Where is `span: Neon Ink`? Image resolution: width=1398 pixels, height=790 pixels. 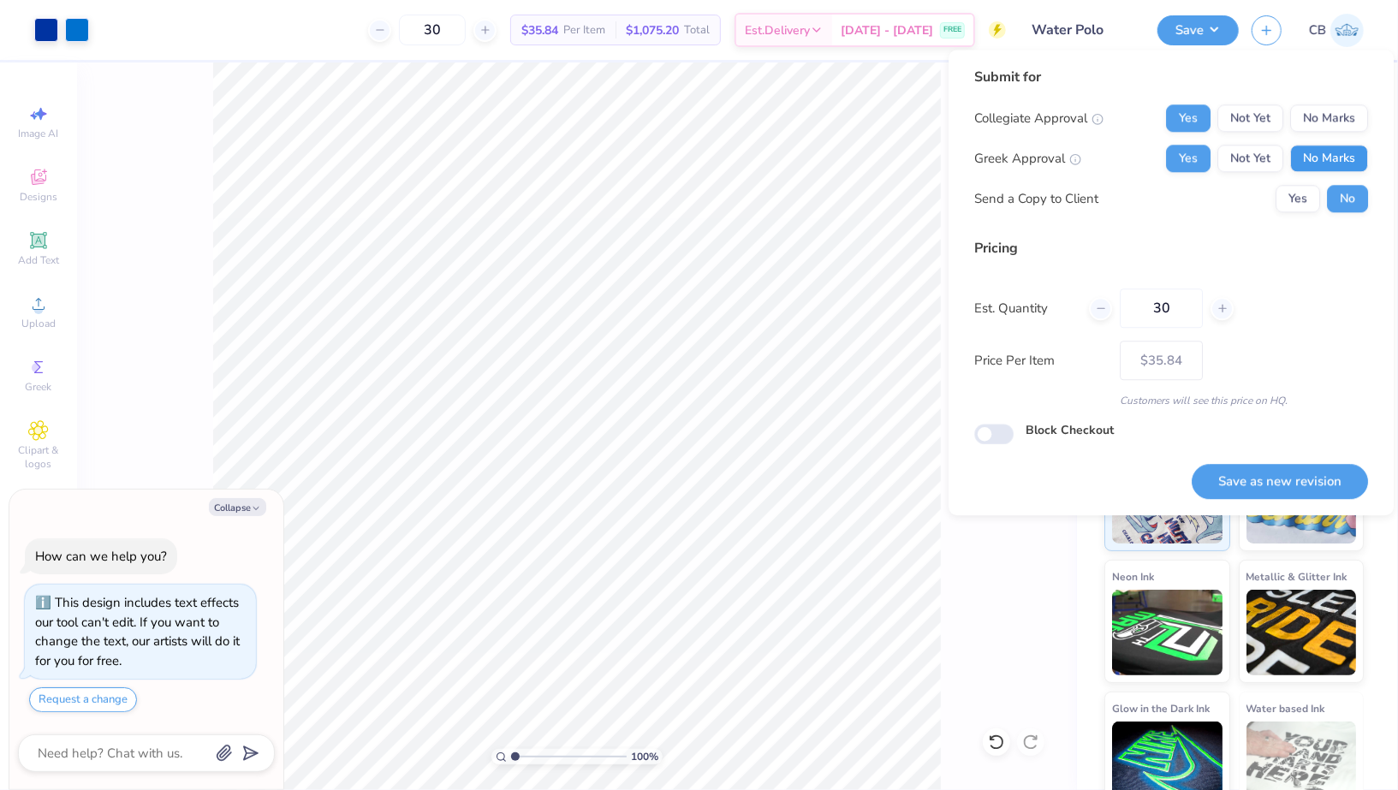
span: Neon Ink is located at coordinates (1133, 576).